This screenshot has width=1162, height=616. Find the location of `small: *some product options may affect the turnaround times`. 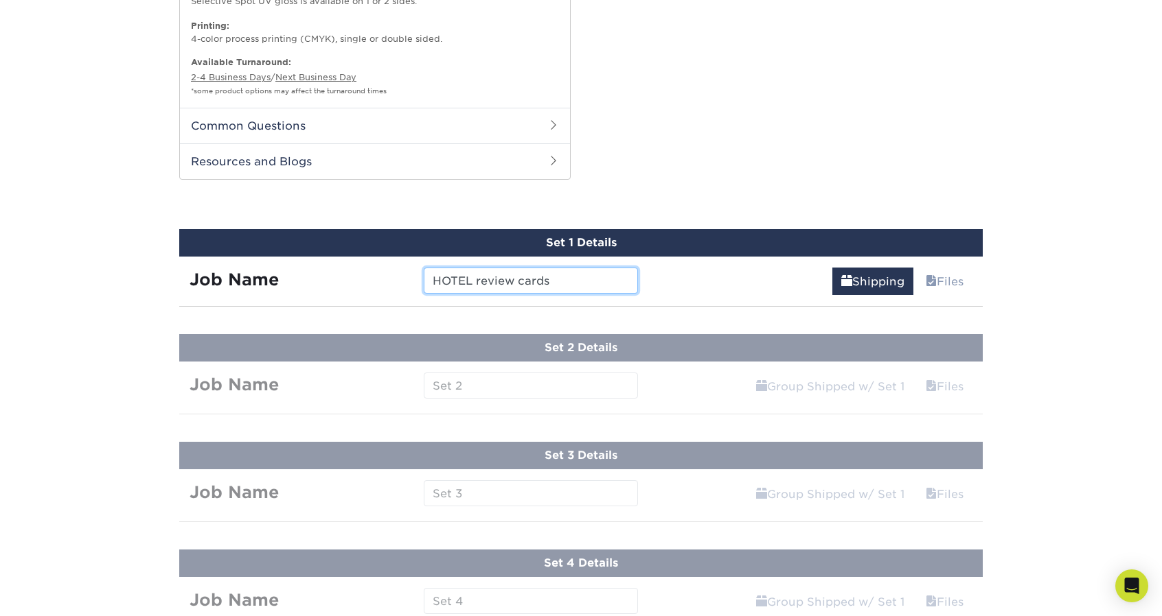

small: *some product options may affect the turnaround times is located at coordinates (288, 91).